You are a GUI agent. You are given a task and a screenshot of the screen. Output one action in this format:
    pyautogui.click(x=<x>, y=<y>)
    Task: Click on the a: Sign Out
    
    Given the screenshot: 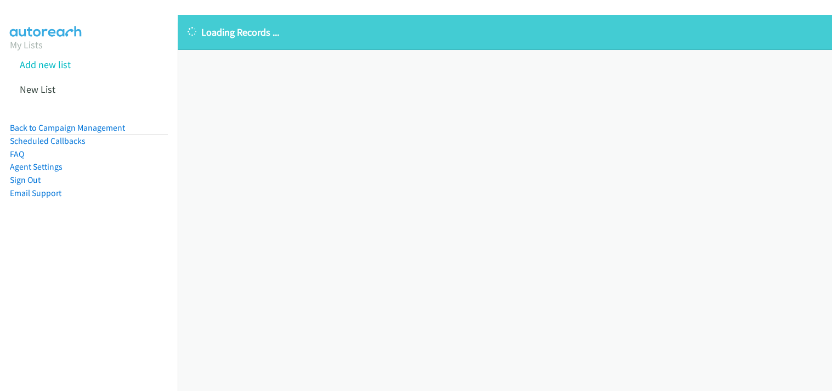 What is the action you would take?
    pyautogui.click(x=25, y=179)
    